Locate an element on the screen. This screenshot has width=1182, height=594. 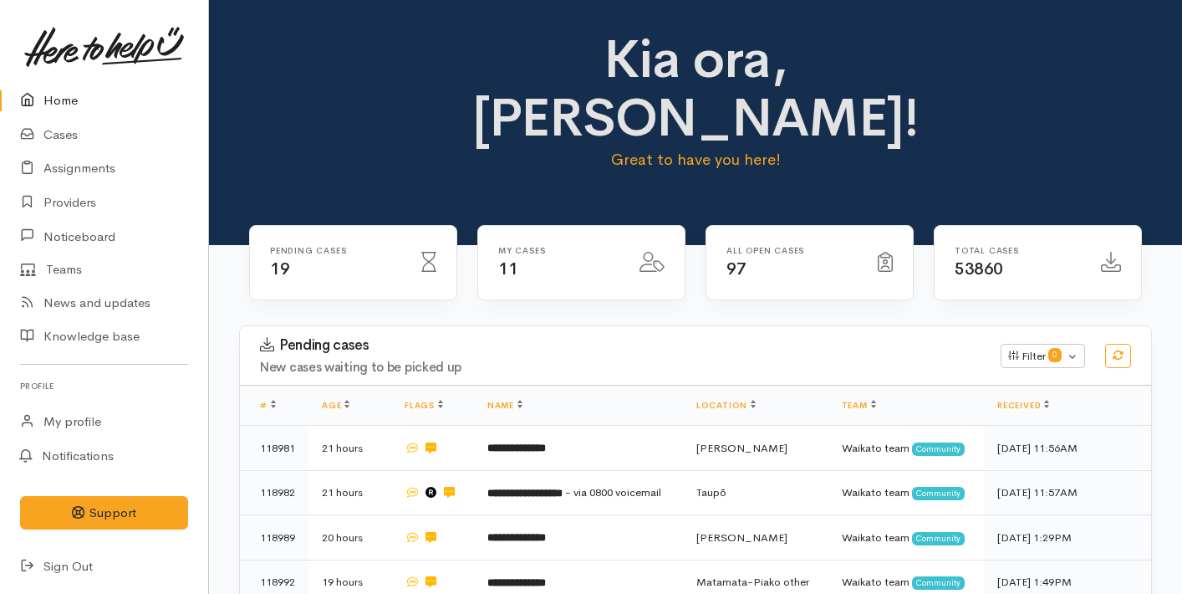
h3: Pending cases is located at coordinates (620, 345).